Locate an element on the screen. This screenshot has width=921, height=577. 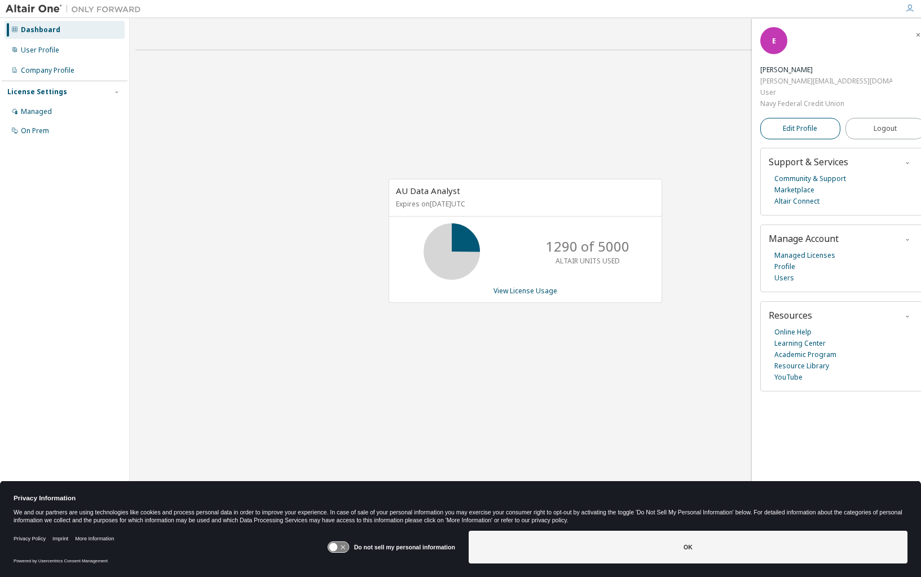
span: AU Data Analyst is located at coordinates (428, 191).